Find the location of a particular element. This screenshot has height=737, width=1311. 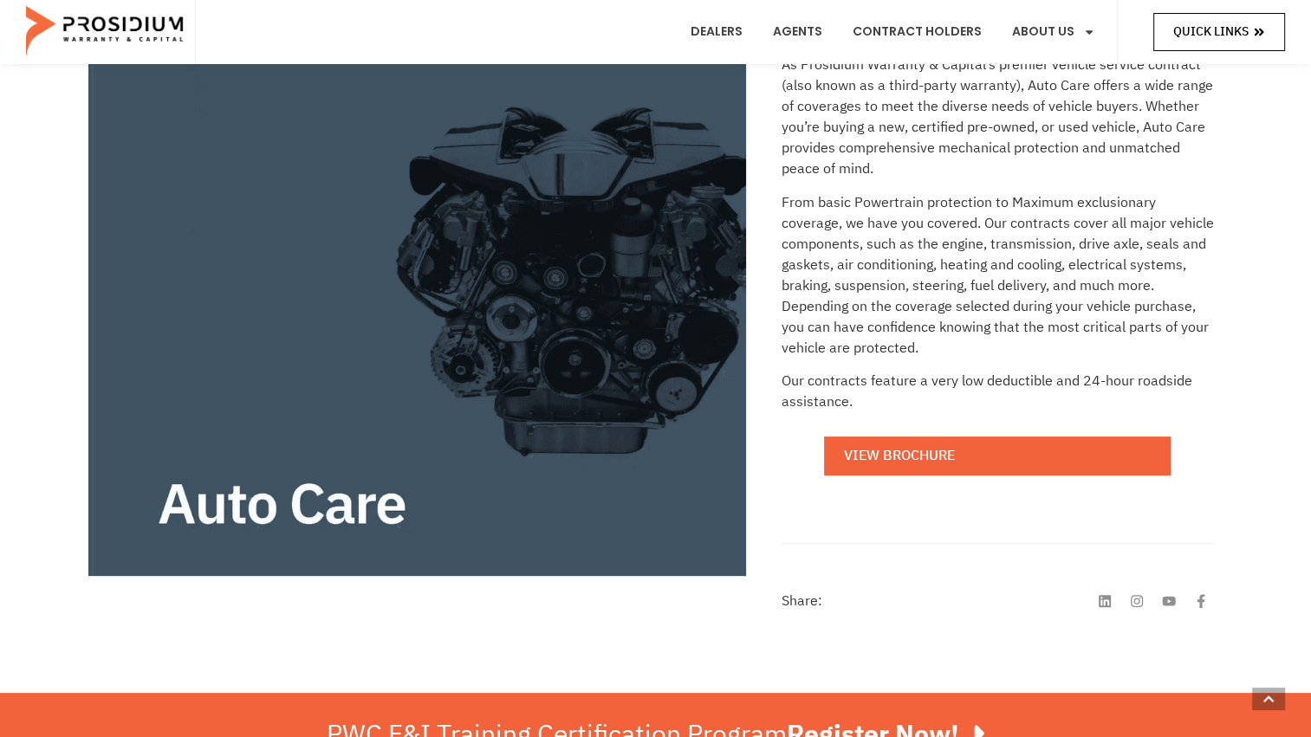

span: Quick Links is located at coordinates (1210, 31).